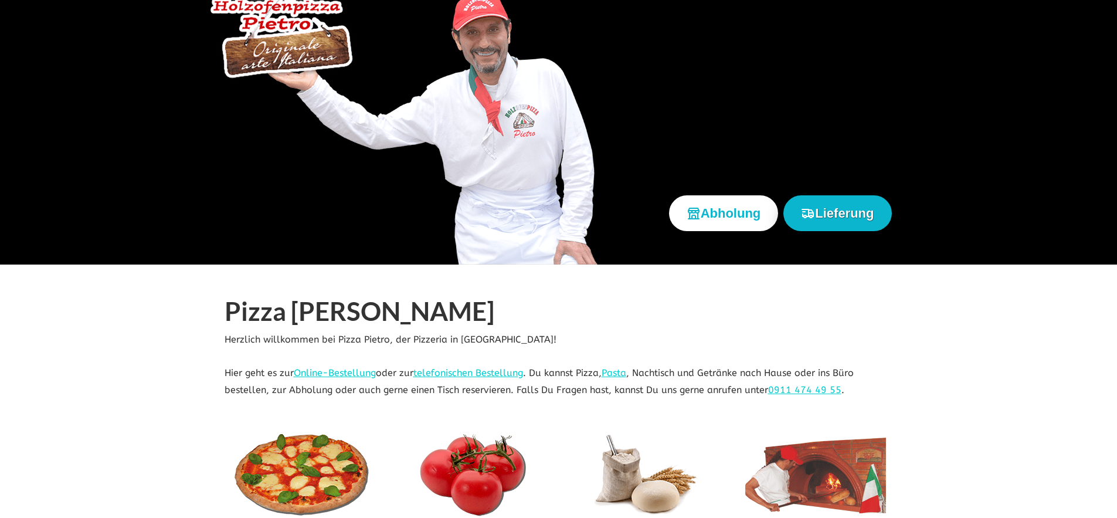 The image size is (1117, 518). Describe the element at coordinates (468, 372) in the screenshot. I see `a: telefonischen Bestellung` at that location.